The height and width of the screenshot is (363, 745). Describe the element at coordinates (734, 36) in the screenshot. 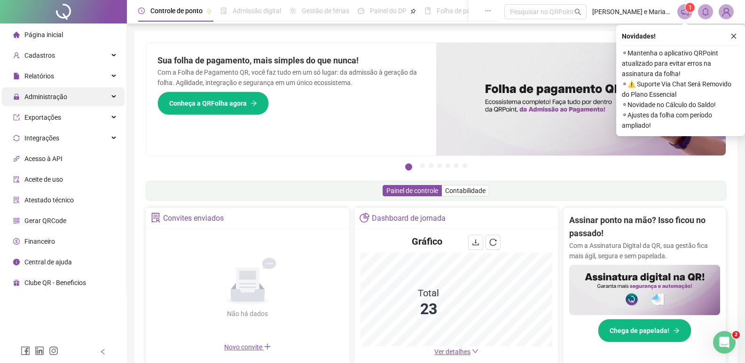

I see `span: close` at that location.